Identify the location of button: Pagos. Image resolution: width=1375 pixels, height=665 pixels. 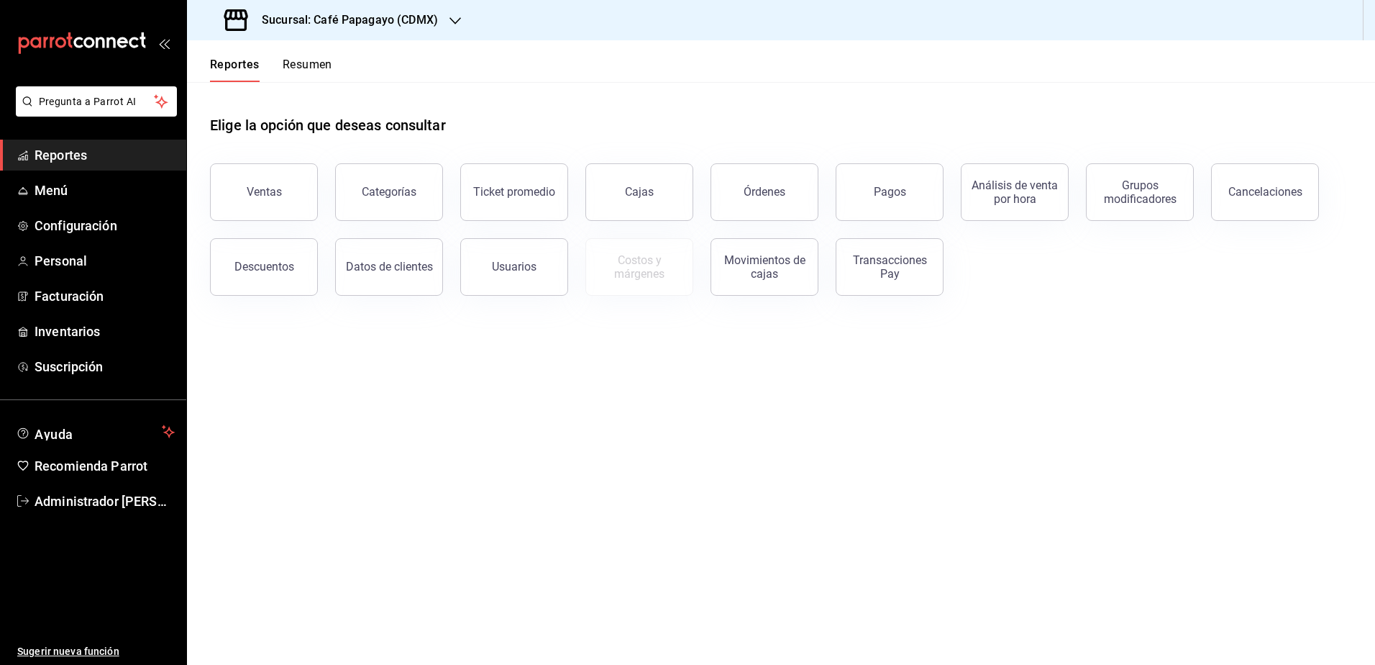
(890, 192).